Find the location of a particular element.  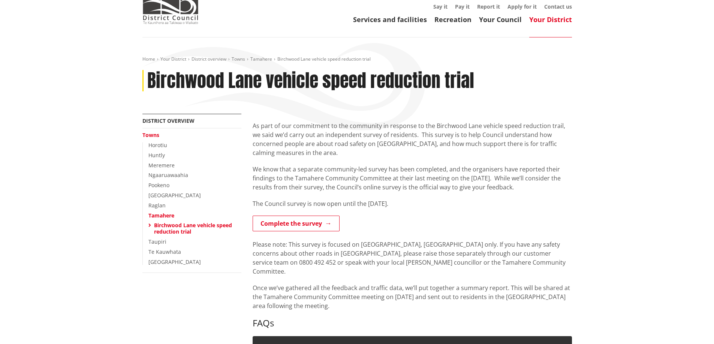

a: Your Council is located at coordinates (500, 19).